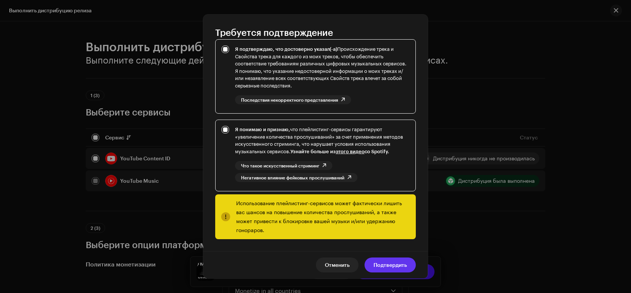 The width and height of the screenshot is (631, 293). What do you see at coordinates (323, 217) in the screenshot?
I see `div: Использование плейлистинг-сервисов может фактически лишить вас шансов на повышение количества про...` at bounding box center [323, 217].